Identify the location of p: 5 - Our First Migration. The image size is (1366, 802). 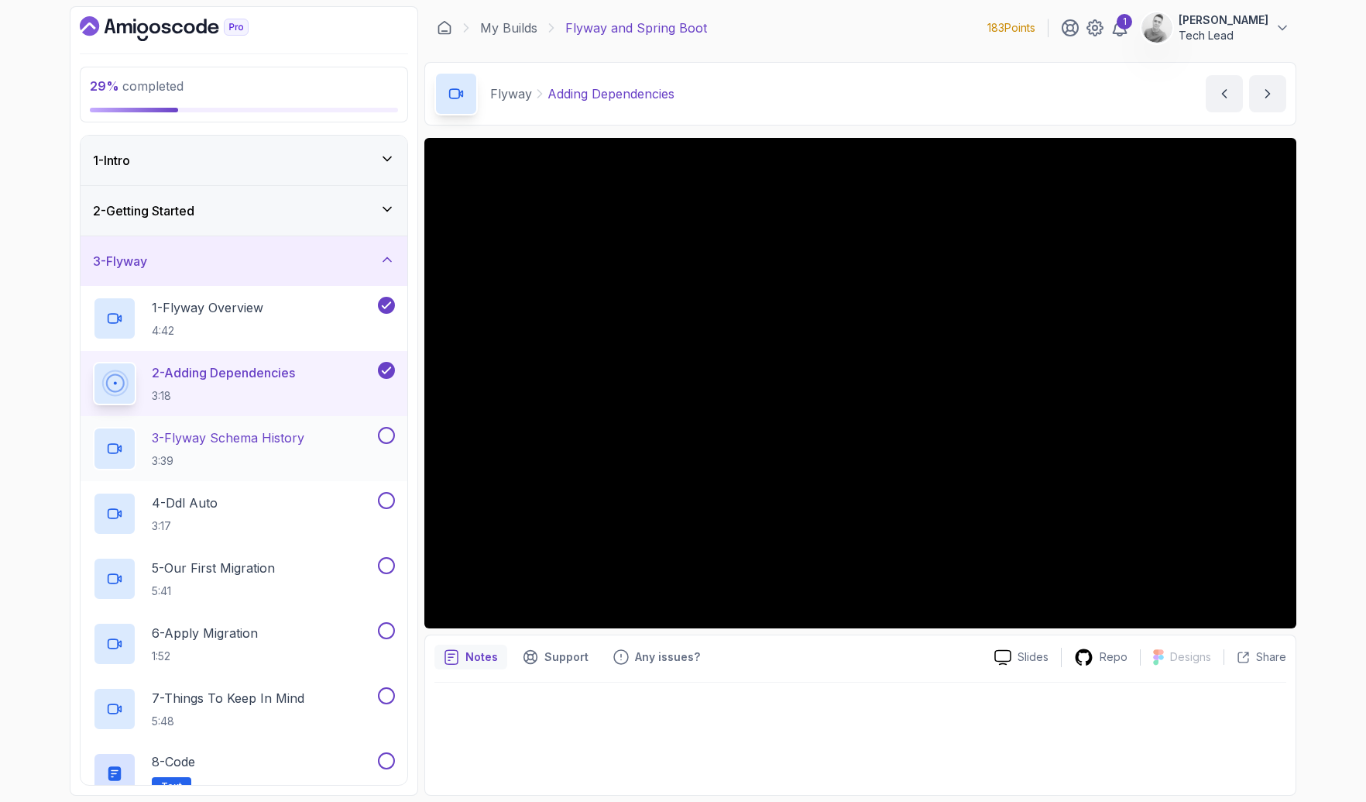
(213, 568).